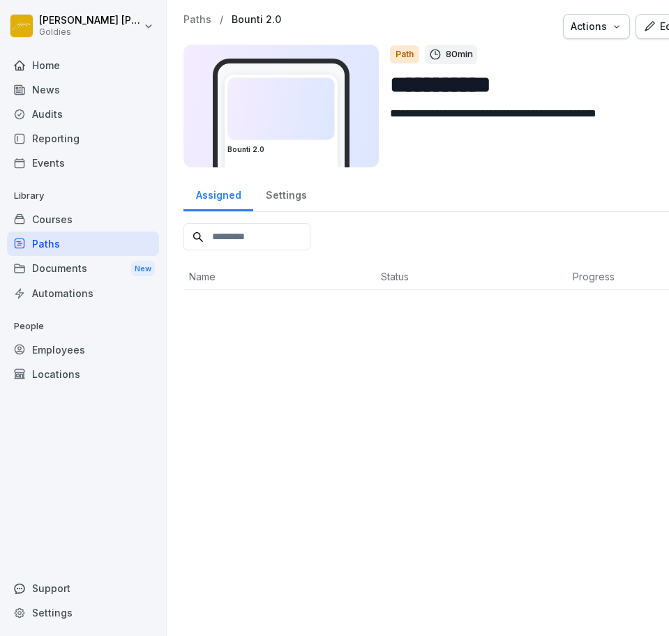 The height and width of the screenshot is (636, 669). Describe the element at coordinates (83, 374) in the screenshot. I see `div: Locations` at that location.